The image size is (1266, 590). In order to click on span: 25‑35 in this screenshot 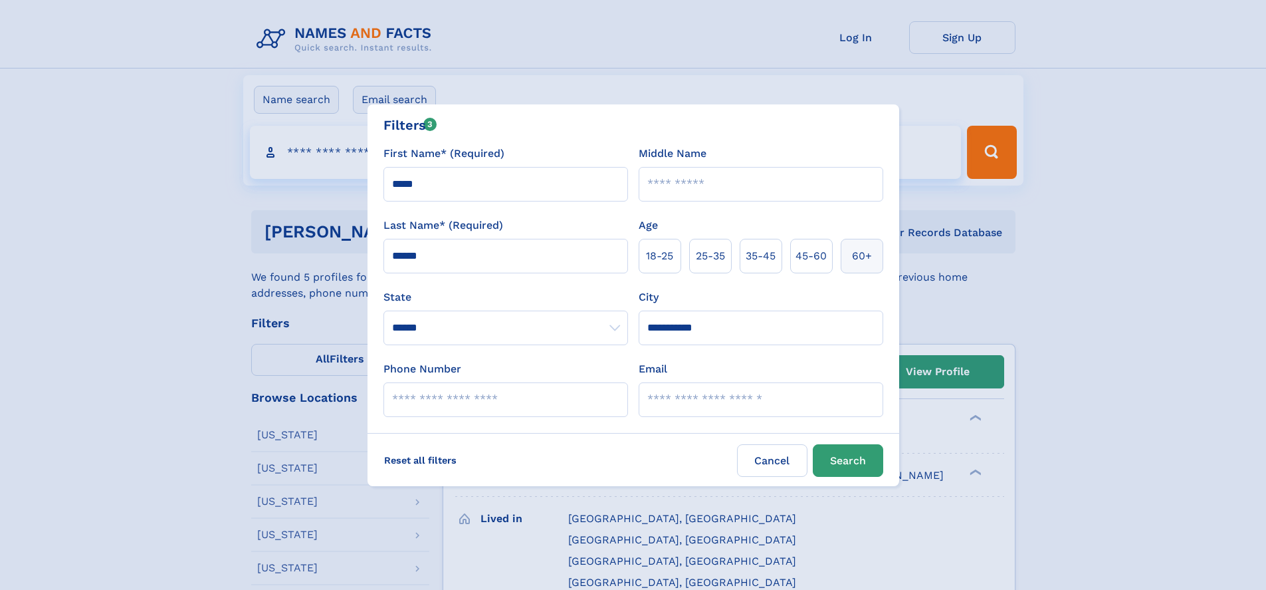, I will do `click(711, 256)`.